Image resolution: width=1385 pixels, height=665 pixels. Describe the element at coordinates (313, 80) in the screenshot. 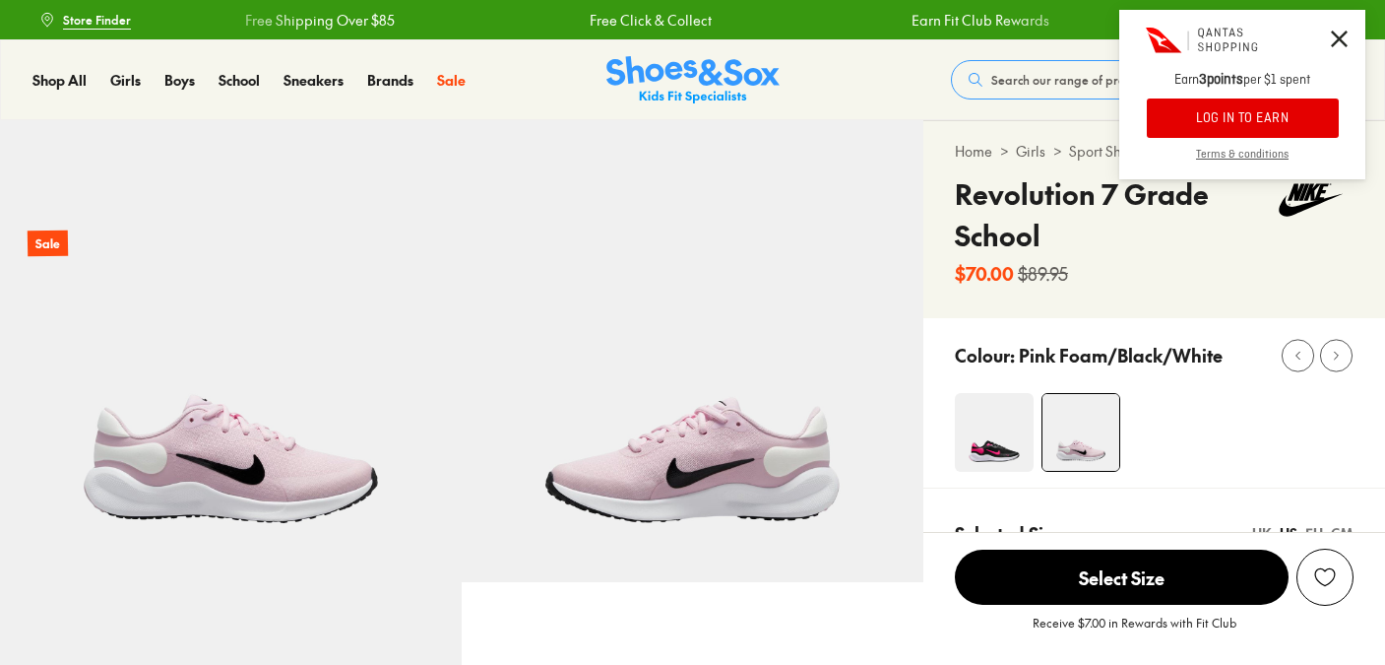

I see `a: Sneakers` at that location.